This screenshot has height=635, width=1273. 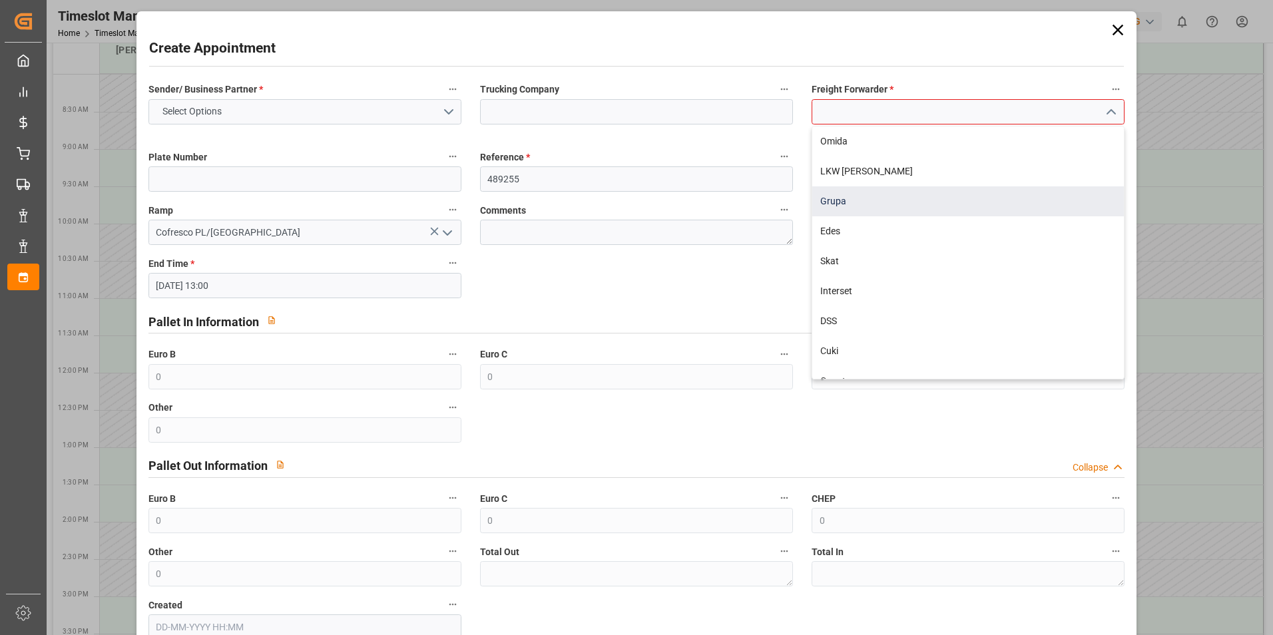 I want to click on span: Created, so click(x=165, y=605).